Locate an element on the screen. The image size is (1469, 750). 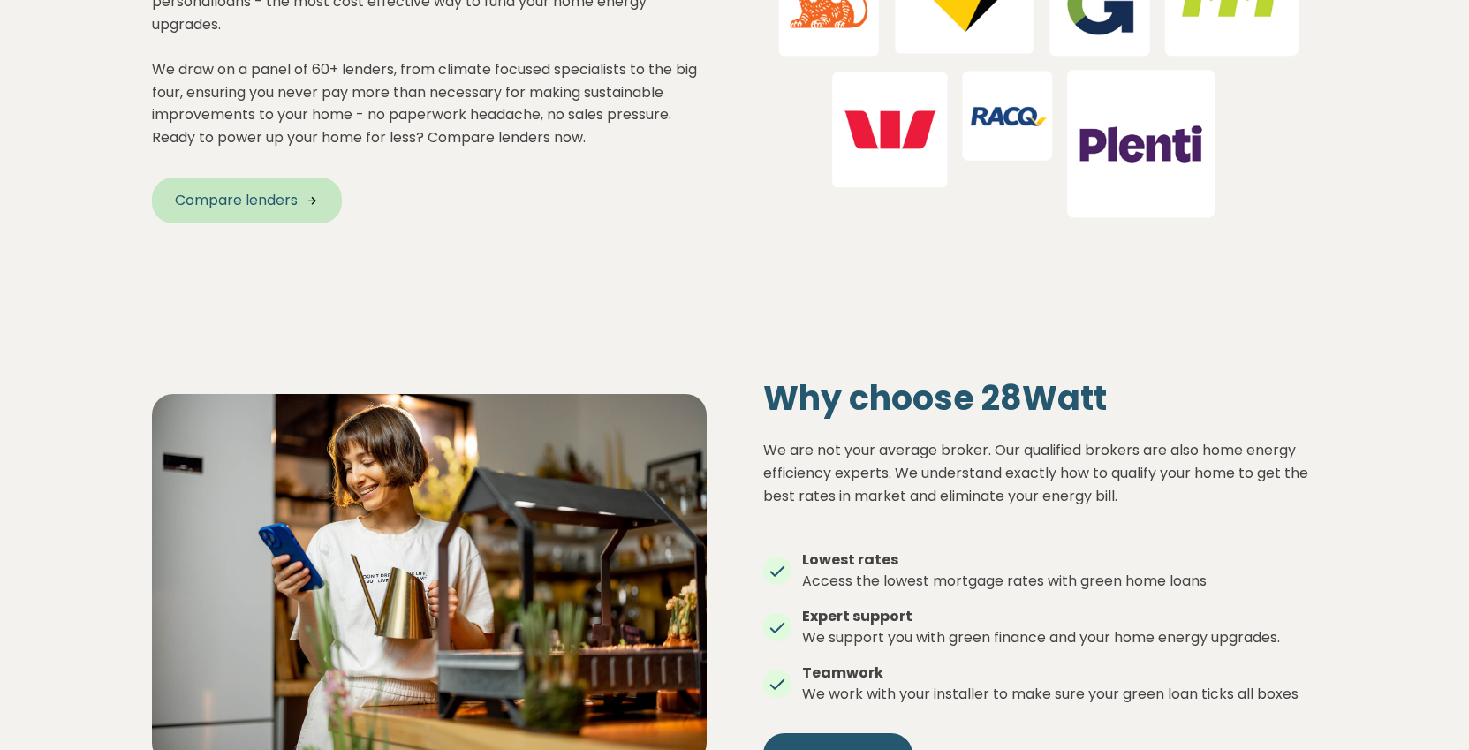
p: We are not your average broker. Our qualified brokers are also home energy efficiency experts. We... is located at coordinates (1040, 472).